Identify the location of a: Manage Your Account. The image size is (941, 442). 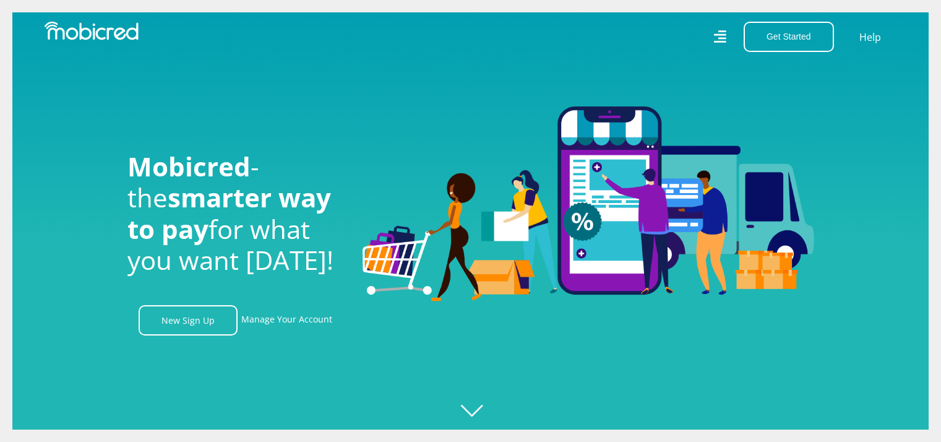
(286, 320).